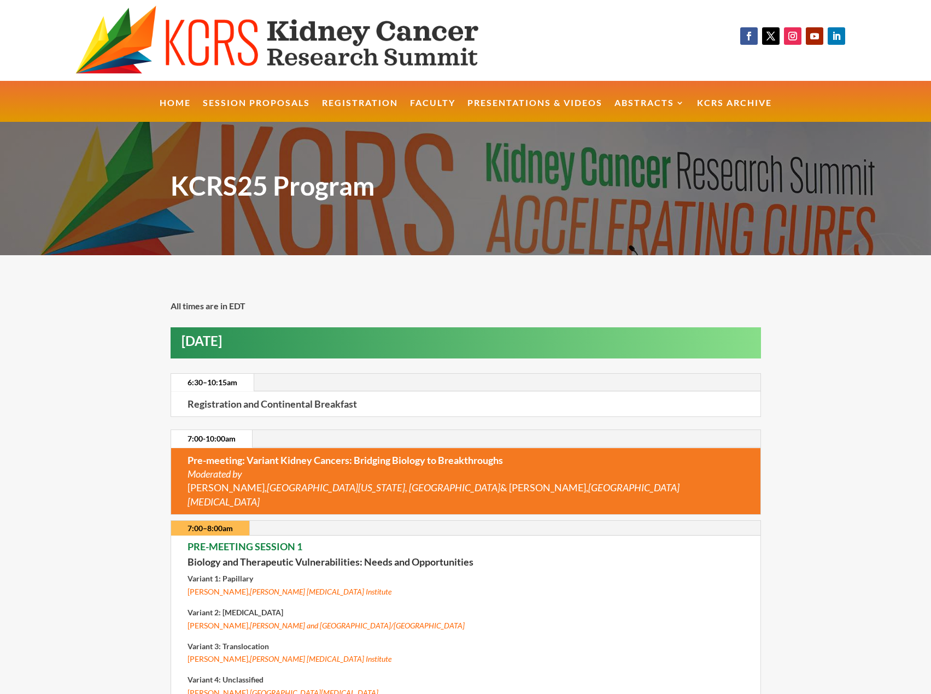 The image size is (931, 694). What do you see at coordinates (210, 529) in the screenshot?
I see `a: 7:00–8:00am` at bounding box center [210, 529].